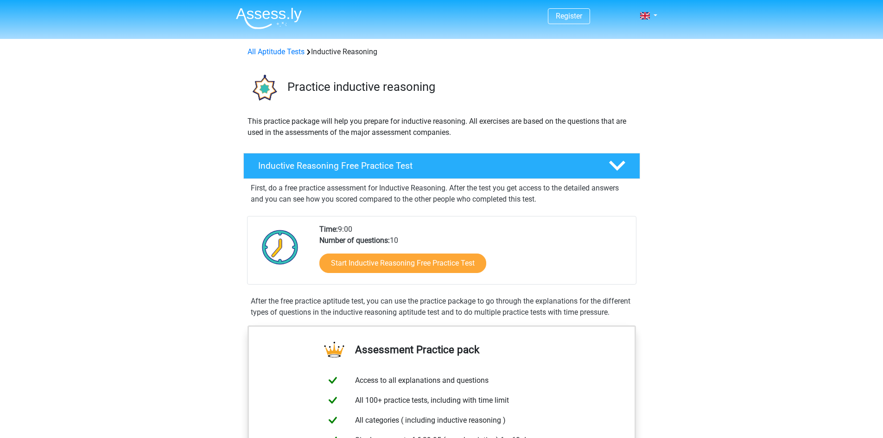 This screenshot has width=883, height=438. Describe the element at coordinates (276, 51) in the screenshot. I see `a: All Aptitude Tests` at that location.